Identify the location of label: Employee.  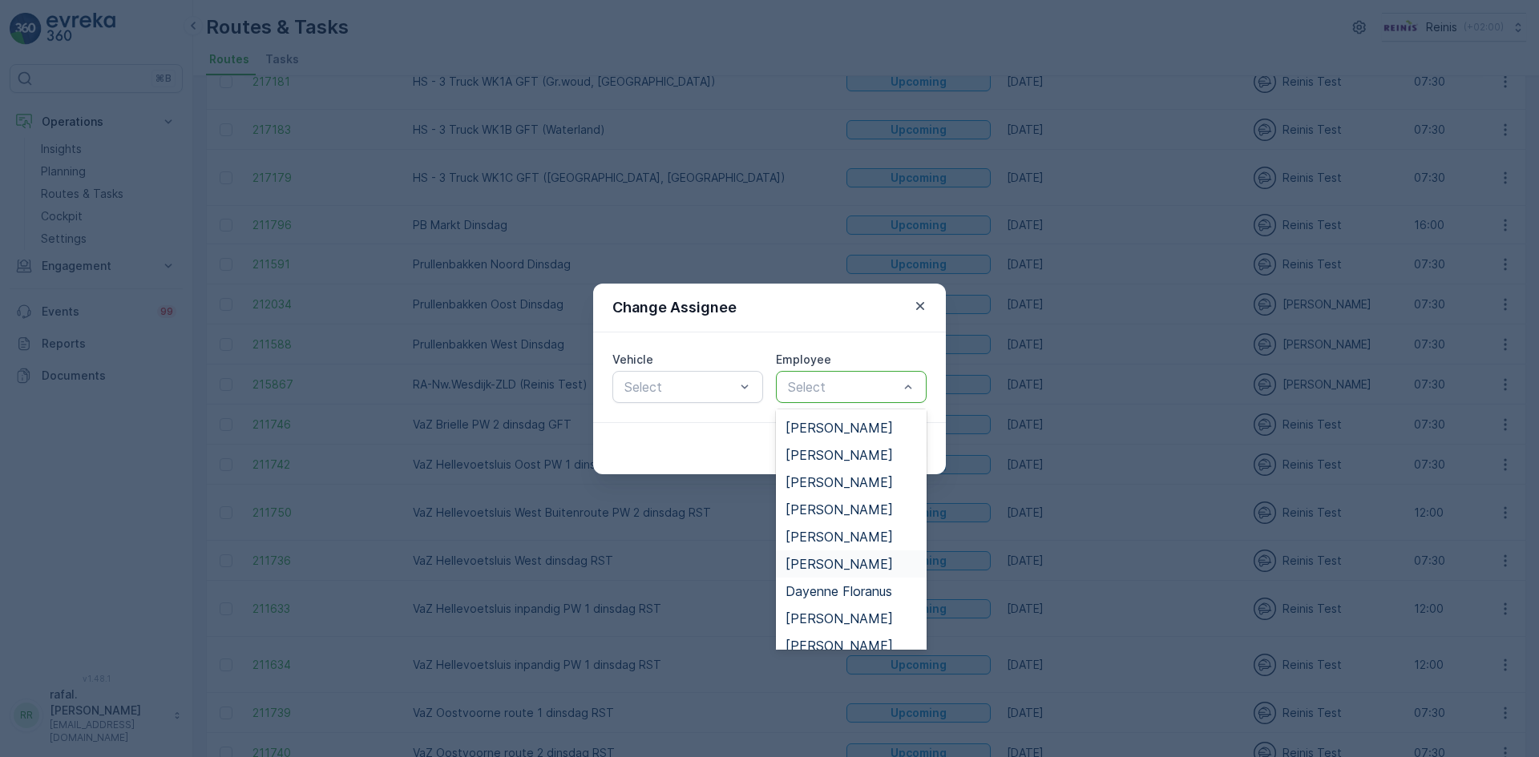
(803, 359).